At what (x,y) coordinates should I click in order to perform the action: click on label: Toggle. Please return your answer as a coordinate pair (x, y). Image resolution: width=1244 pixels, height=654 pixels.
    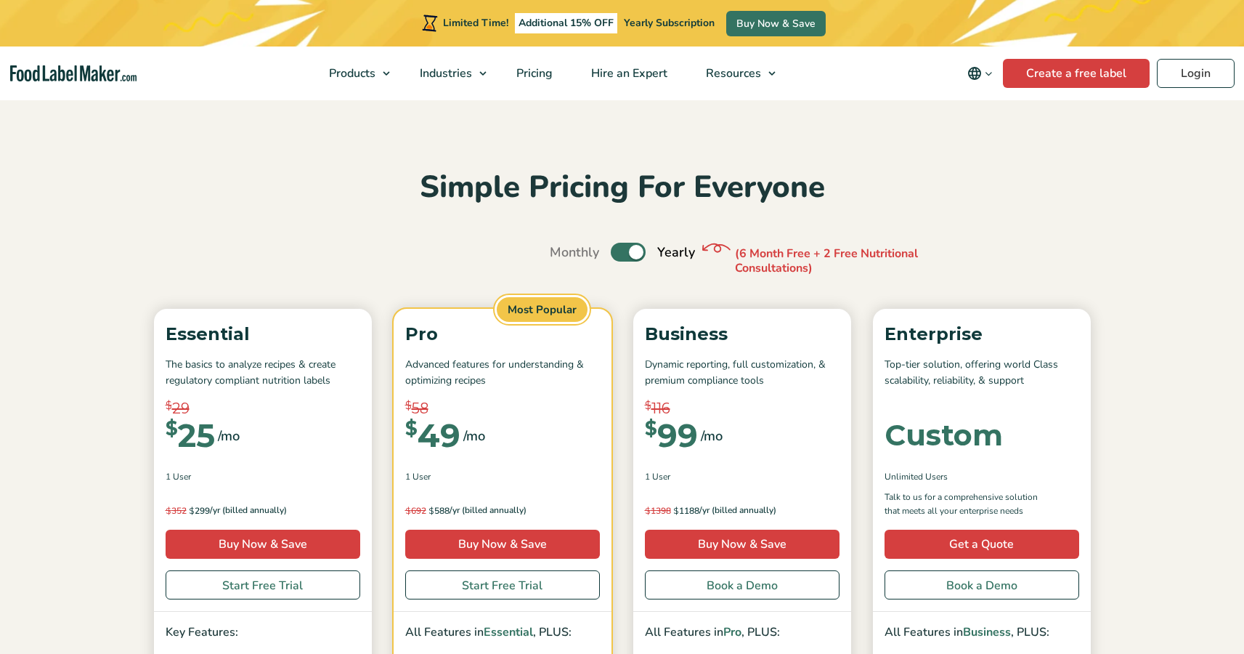
    Looking at the image, I should click on (628, 252).